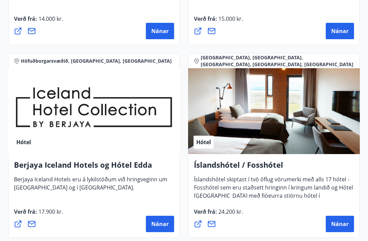  Describe the element at coordinates (50, 212) in the screenshot. I see `span: 17.900 kr.` at that location.